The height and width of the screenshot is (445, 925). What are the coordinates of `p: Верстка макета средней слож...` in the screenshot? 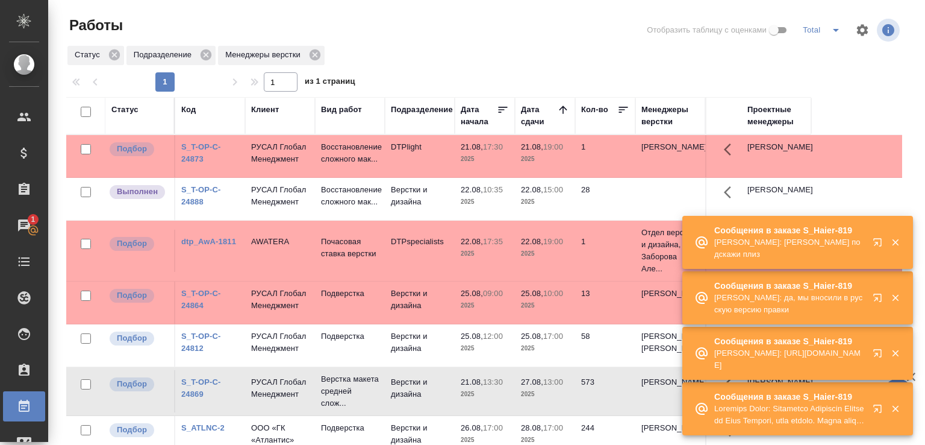 It's located at (350, 391).